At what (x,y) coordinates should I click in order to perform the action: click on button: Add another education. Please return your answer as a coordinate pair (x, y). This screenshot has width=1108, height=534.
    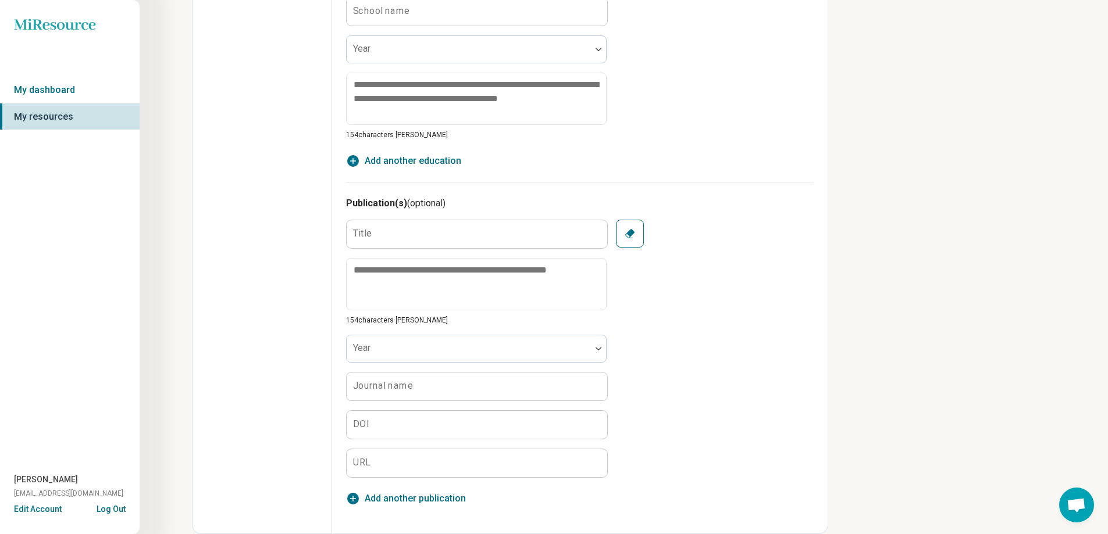
    Looking at the image, I should click on (403, 161).